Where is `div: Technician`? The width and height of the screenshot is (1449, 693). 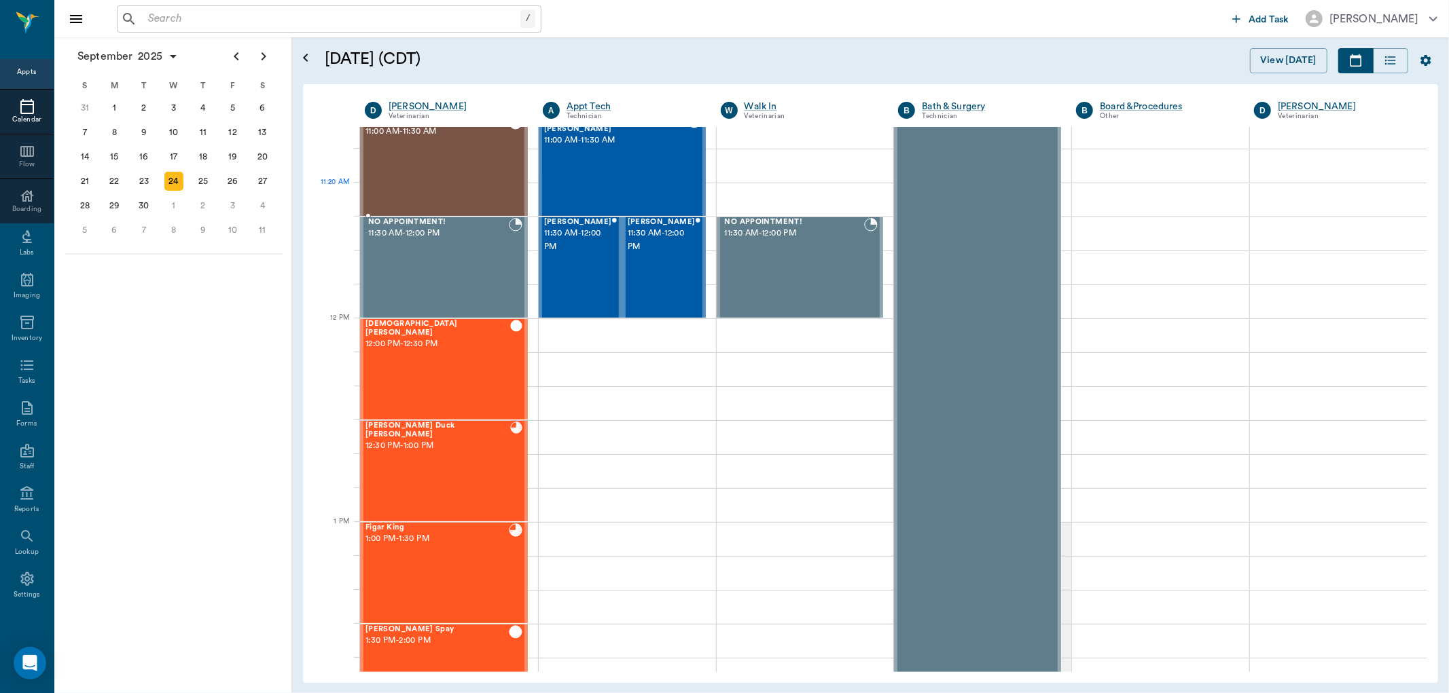 div: Technician is located at coordinates (988, 116).